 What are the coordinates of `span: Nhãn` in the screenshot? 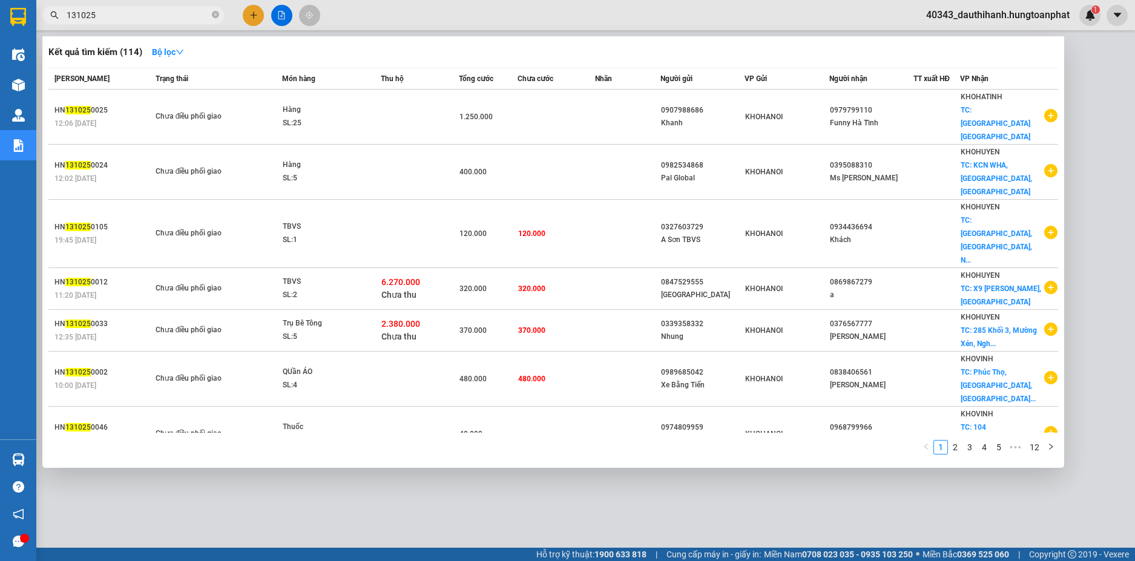 It's located at (603, 79).